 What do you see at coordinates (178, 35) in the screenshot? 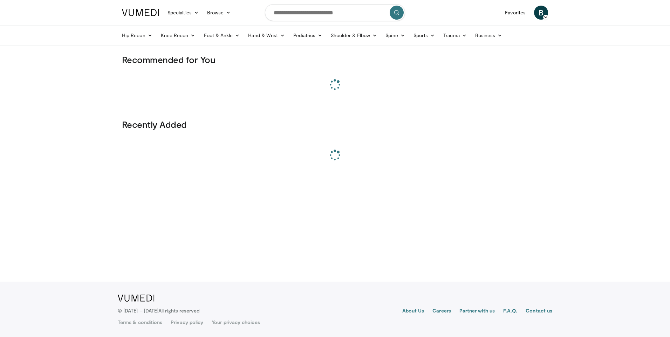
I see `a: Knee Recon` at bounding box center [178, 35].